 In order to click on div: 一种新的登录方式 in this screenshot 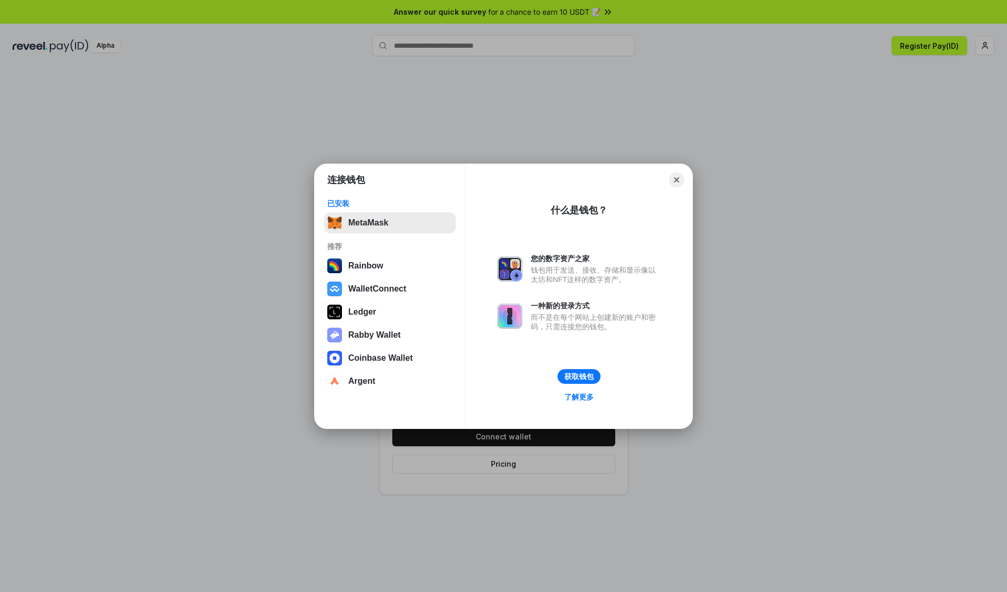, I will do `click(596, 306)`.